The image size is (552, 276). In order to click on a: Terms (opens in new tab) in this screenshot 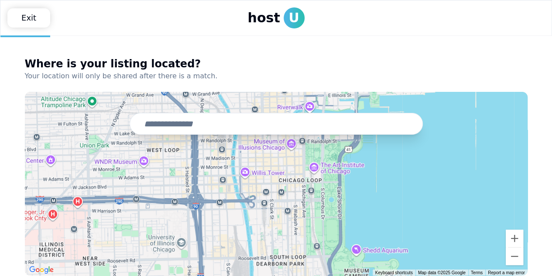, I will do `click(477, 272)`.